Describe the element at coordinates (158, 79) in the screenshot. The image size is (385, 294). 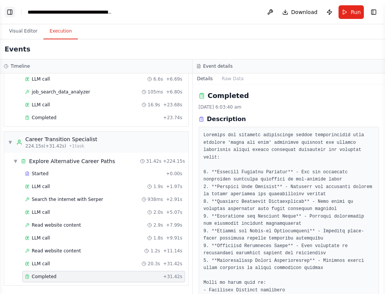
I see `span: 6.6s` at that location.